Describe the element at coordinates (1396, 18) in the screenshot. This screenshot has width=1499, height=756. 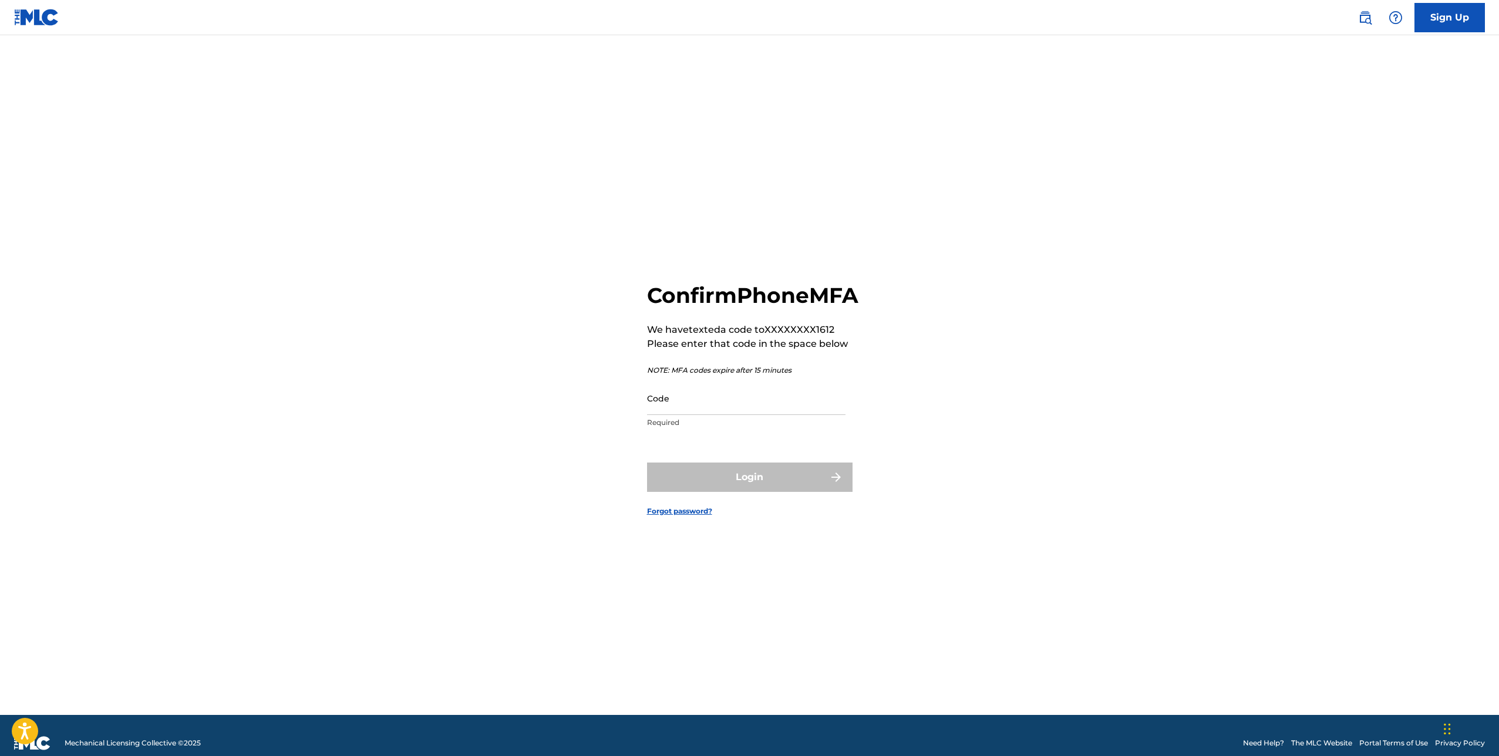
I see `div: Help` at that location.